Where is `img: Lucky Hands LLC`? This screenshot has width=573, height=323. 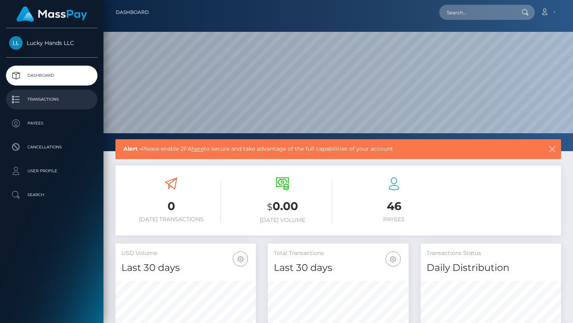 img: Lucky Hands LLC is located at coordinates (16, 43).